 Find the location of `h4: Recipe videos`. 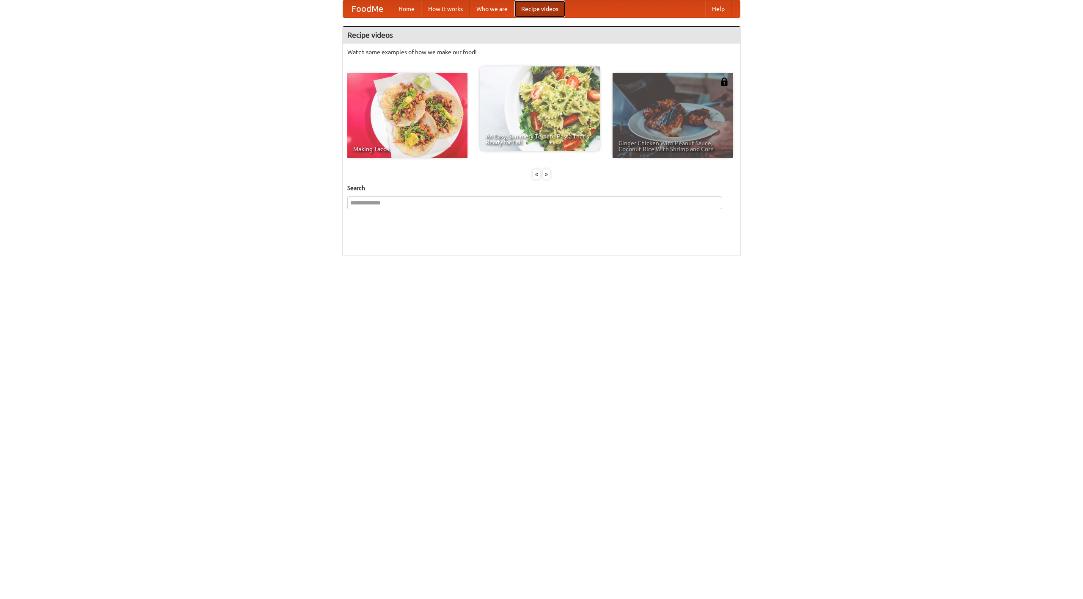

h4: Recipe videos is located at coordinates (541, 35).